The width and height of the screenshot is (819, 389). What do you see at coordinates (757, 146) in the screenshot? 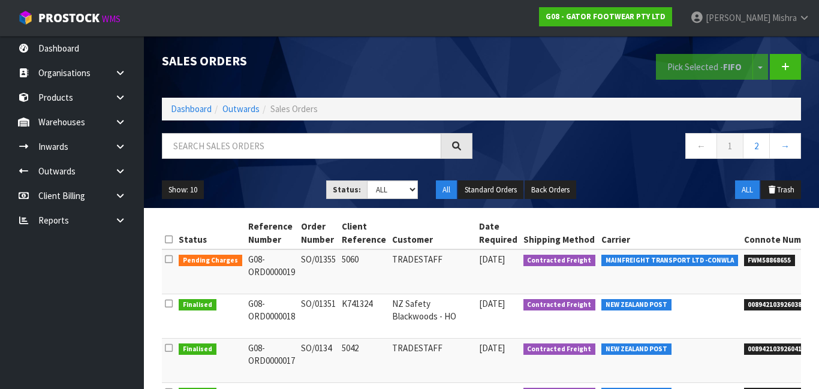
I see `a: 2` at bounding box center [757, 146].